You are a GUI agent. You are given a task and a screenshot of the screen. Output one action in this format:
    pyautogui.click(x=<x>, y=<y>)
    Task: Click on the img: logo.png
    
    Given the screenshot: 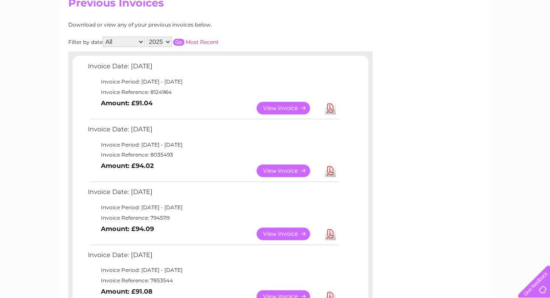 What is the action you would take?
    pyautogui.click(x=41, y=36)
    